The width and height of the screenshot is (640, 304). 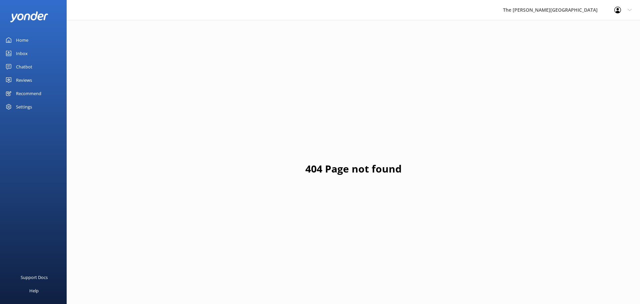 What do you see at coordinates (29, 17) in the screenshot?
I see `img: yonder-white-logo.png` at bounding box center [29, 17].